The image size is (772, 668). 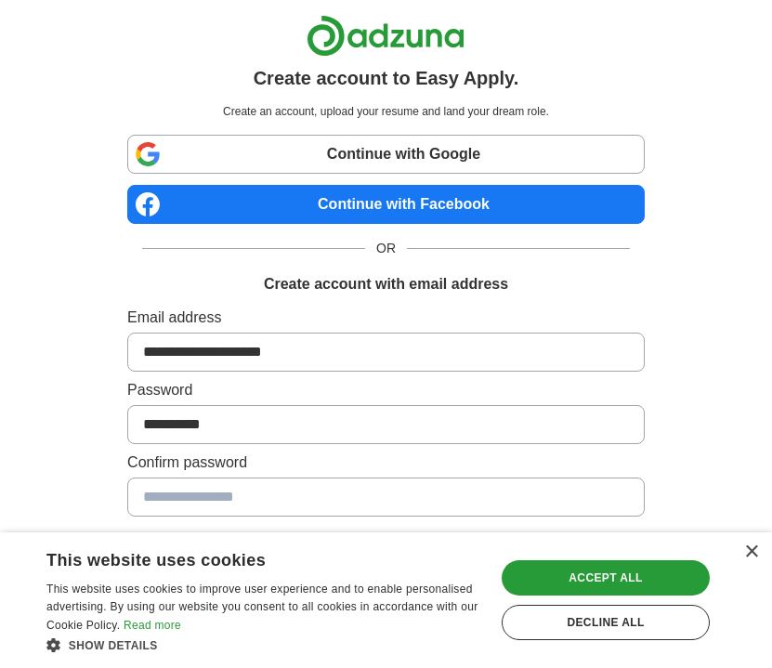 What do you see at coordinates (386, 204) in the screenshot?
I see `a: Continue with Facebook` at bounding box center [386, 204].